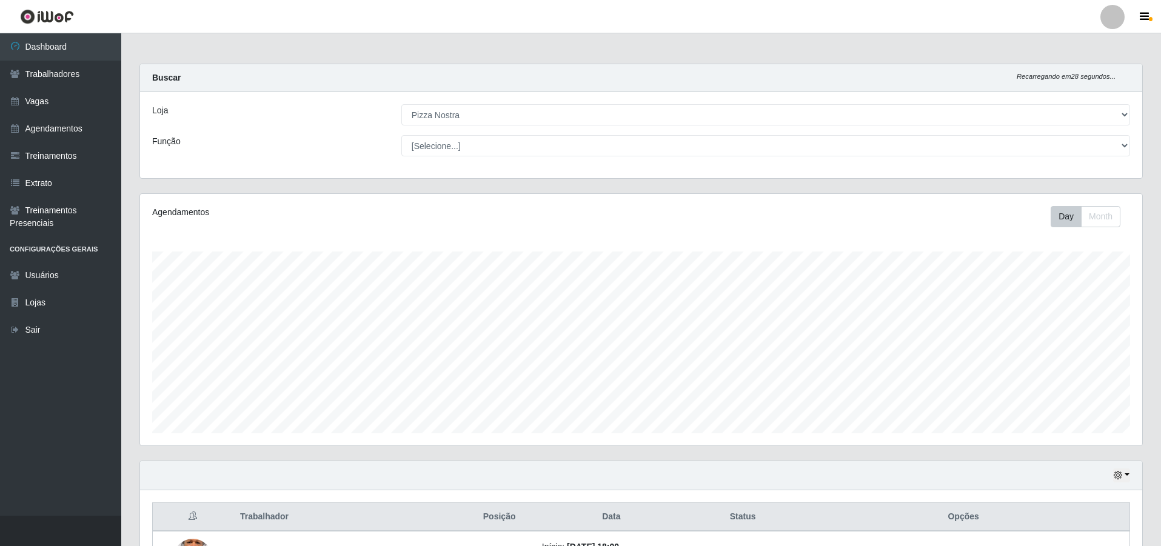  What do you see at coordinates (1066, 216) in the screenshot?
I see `button: Day` at bounding box center [1066, 216].